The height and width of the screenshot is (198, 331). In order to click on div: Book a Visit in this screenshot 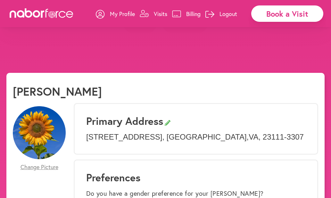, I will do `click(287, 13)`.